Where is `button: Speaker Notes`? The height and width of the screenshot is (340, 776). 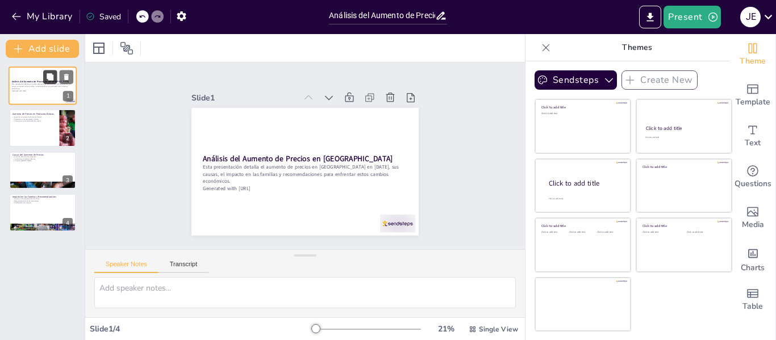 button: Speaker Notes is located at coordinates (126, 267).